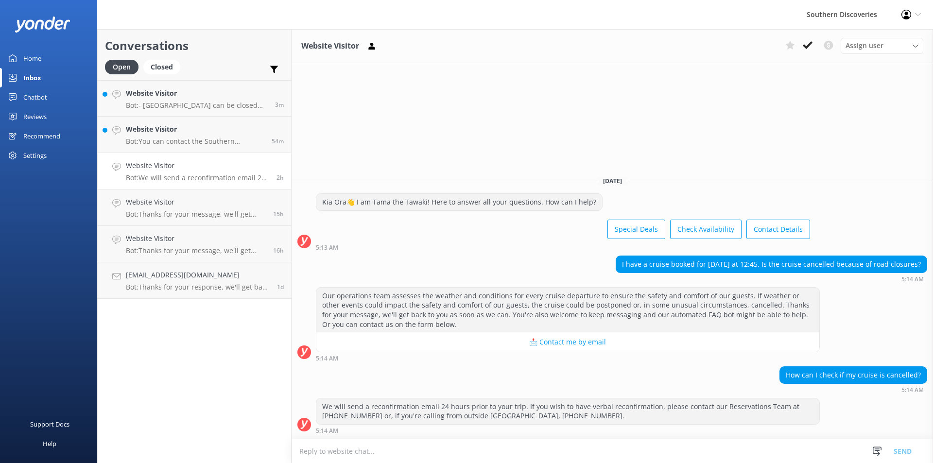 The image size is (933, 463). What do you see at coordinates (42, 24) in the screenshot?
I see `img: yonder-white-logo.png` at bounding box center [42, 24].